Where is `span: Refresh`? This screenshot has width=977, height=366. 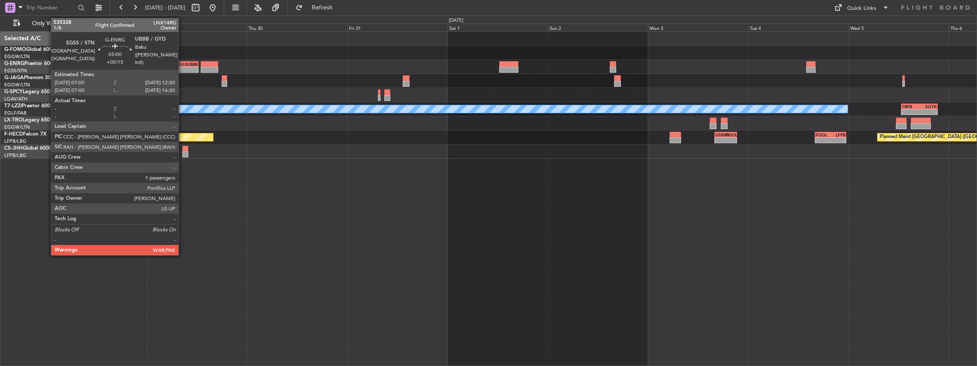
span: Refresh is located at coordinates (322, 8).